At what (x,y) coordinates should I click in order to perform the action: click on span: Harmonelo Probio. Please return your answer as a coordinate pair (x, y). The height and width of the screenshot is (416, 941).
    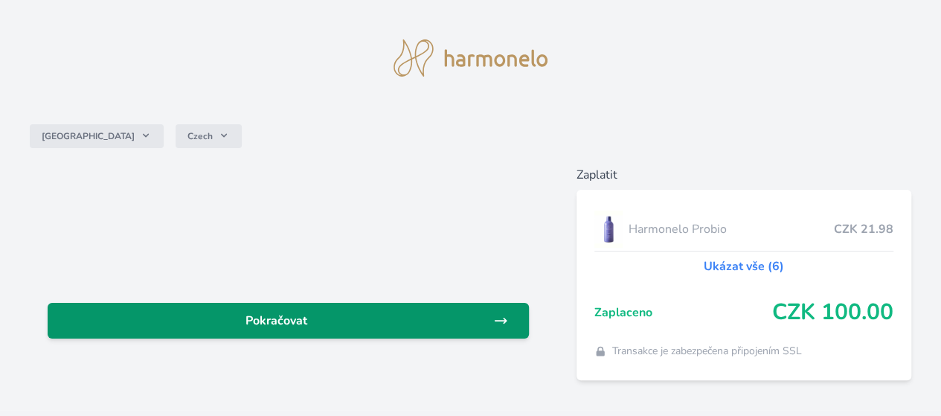
    Looking at the image, I should click on (731, 229).